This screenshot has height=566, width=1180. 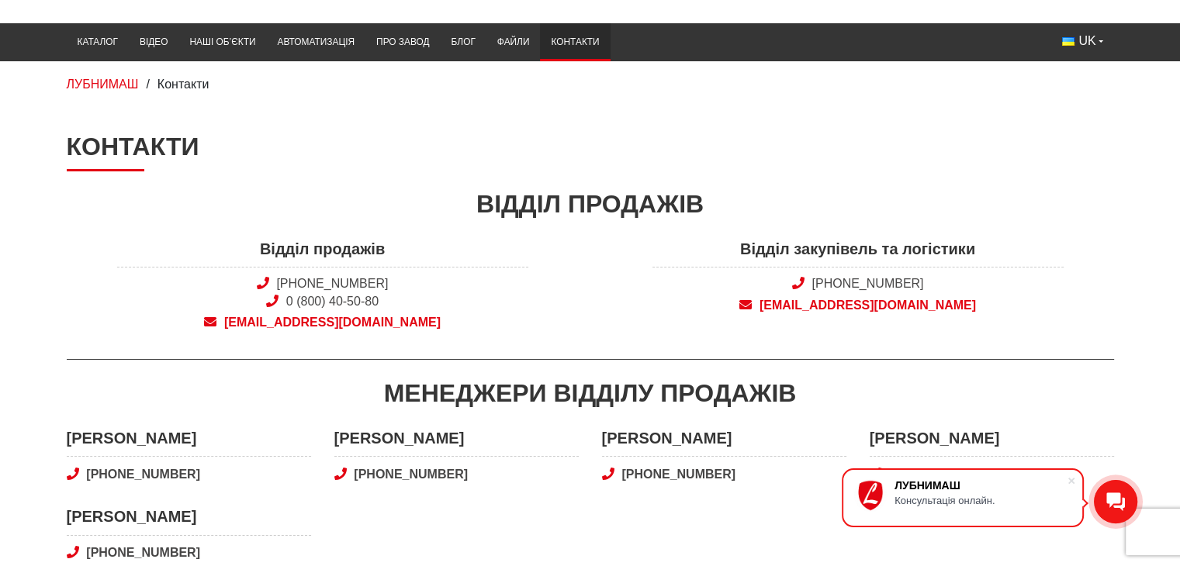 What do you see at coordinates (980, 485) in the screenshot?
I see `div: ЛУБНИМАШ` at bounding box center [980, 485].